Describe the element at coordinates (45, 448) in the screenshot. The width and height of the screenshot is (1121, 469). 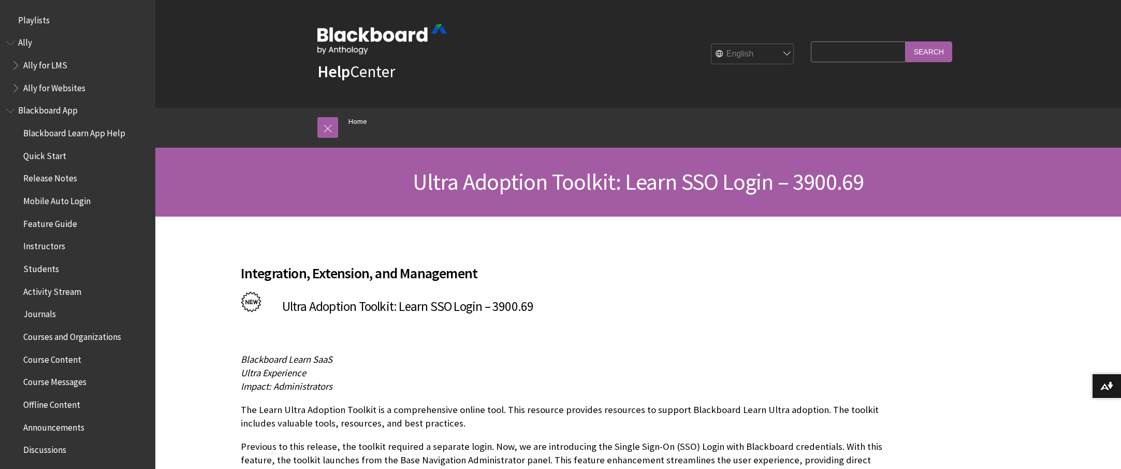
I see `span: Discussions` at that location.